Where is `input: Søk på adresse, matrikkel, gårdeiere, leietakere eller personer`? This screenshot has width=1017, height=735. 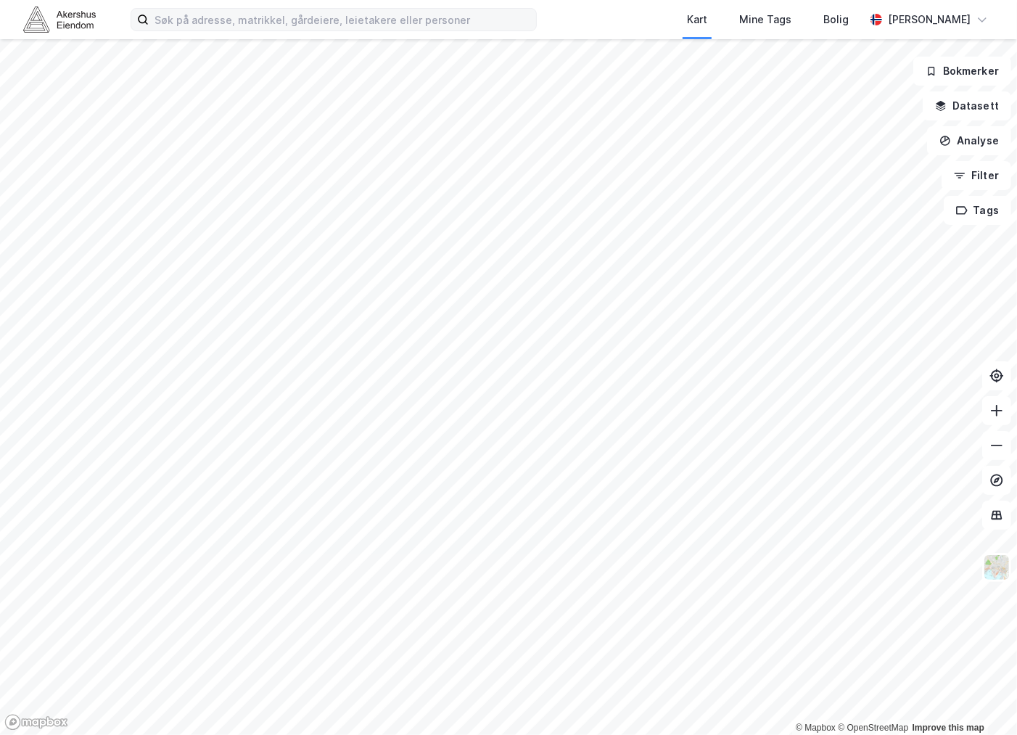 input: Søk på adresse, matrikkel, gårdeiere, leietakere eller personer is located at coordinates (342, 20).